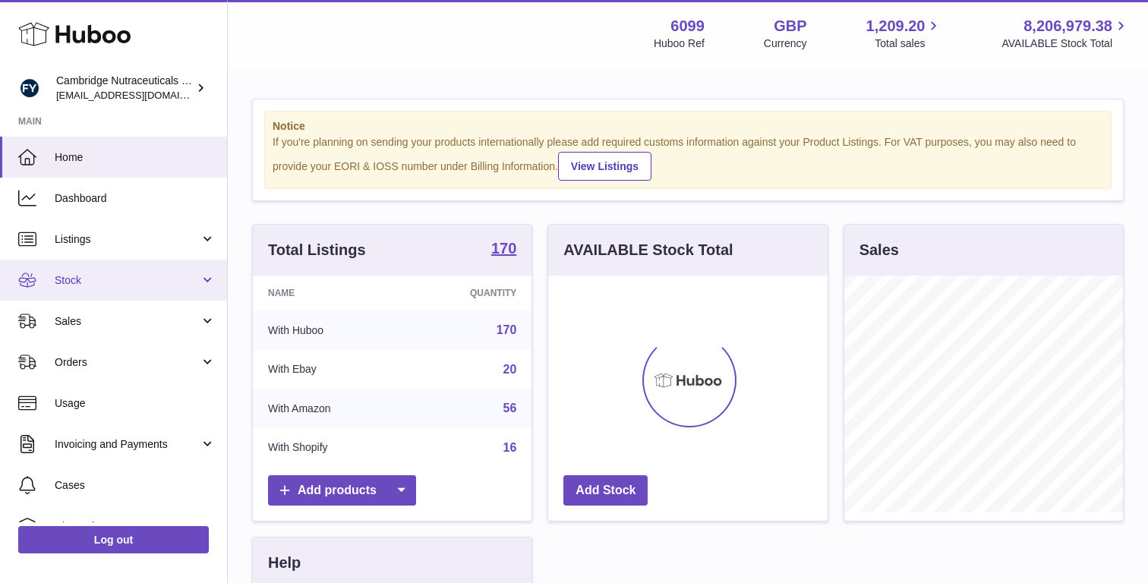 Image resolution: width=1148 pixels, height=583 pixels. What do you see at coordinates (879, 250) in the screenshot?
I see `h3: Sales` at bounding box center [879, 250].